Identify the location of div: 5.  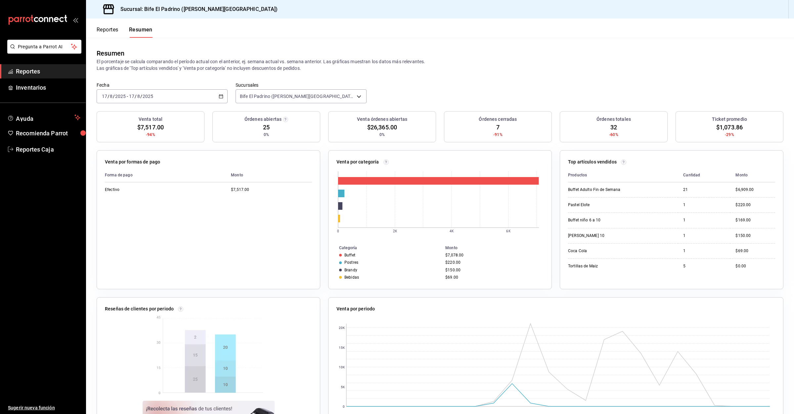
(704, 266).